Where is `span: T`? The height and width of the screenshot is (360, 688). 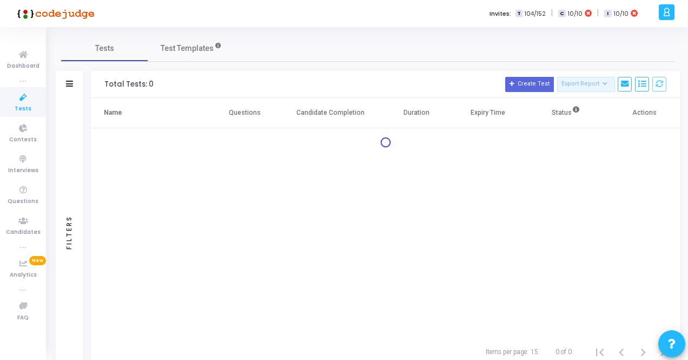
span: T is located at coordinates (518, 14).